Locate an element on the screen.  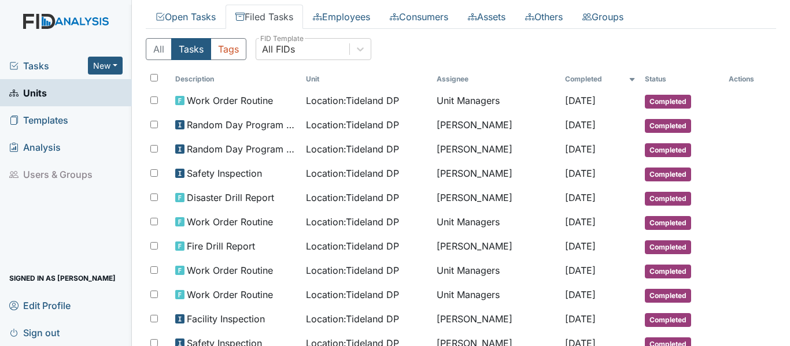
a: Open Tasks is located at coordinates (186, 17).